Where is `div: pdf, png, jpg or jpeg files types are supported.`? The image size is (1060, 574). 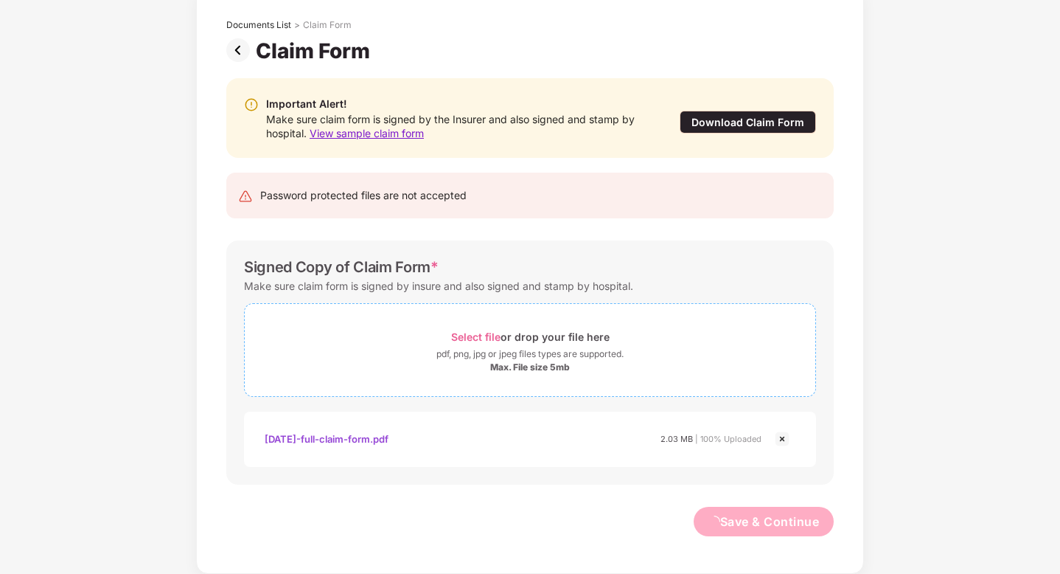
div: pdf, png, jpg or jpeg files types are supported. is located at coordinates (530, 354).